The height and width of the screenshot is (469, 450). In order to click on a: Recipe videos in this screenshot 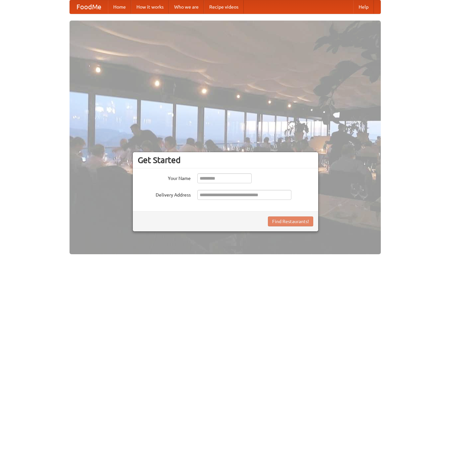, I will do `click(224, 7)`.